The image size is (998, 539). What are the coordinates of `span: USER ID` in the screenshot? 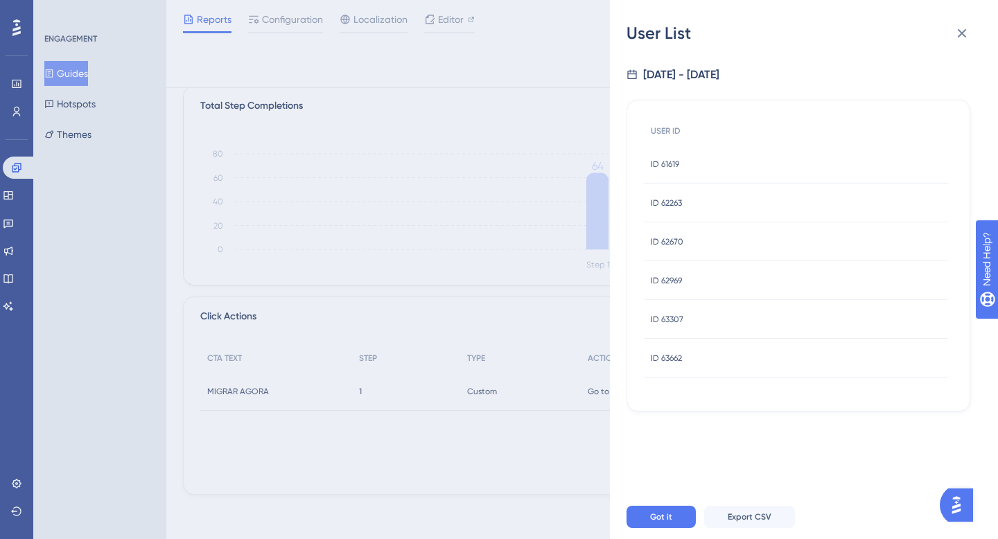 It's located at (665, 131).